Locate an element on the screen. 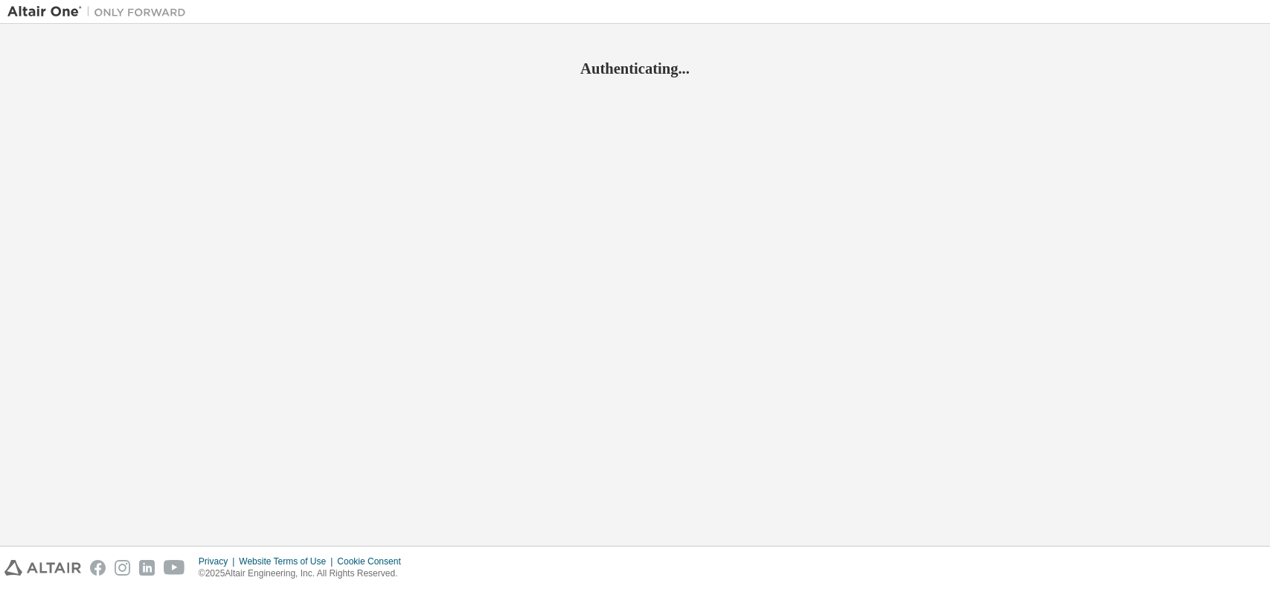  img: youtube.svg is located at coordinates (174, 567).